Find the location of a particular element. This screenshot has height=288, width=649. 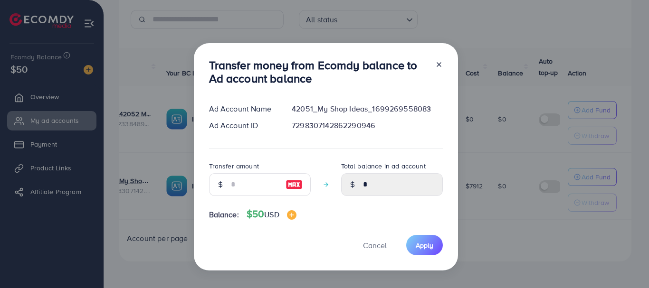

h3: Transfer money from Ecomdy balance to Ad account balance is located at coordinates (318, 72).